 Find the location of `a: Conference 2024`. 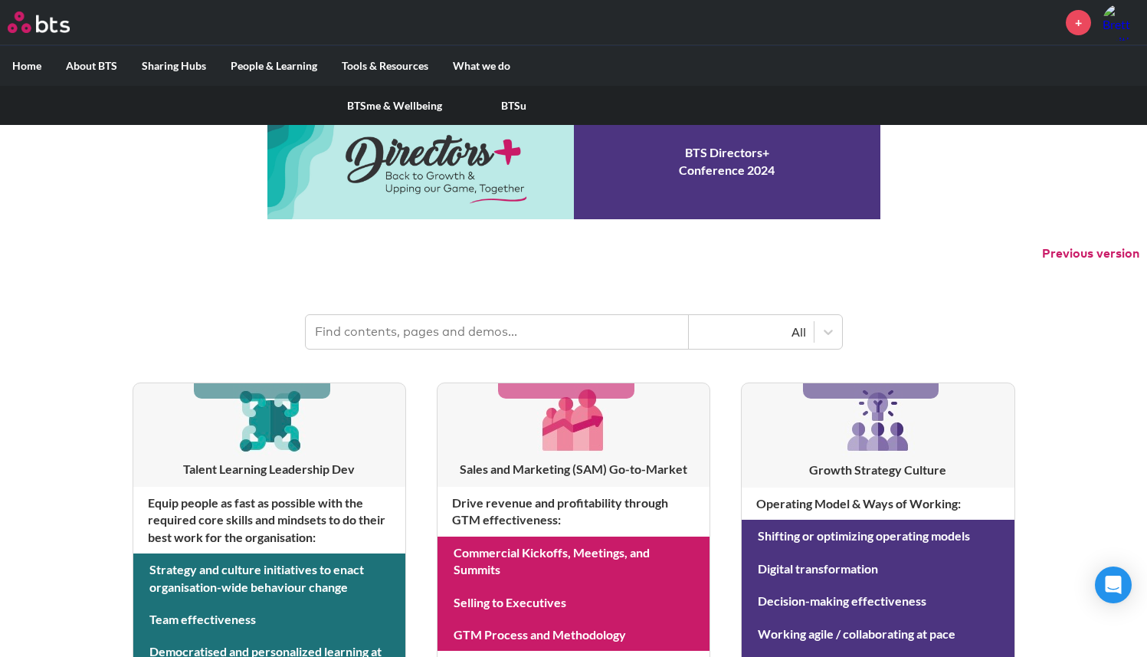

a: Conference 2024 is located at coordinates (574, 162).